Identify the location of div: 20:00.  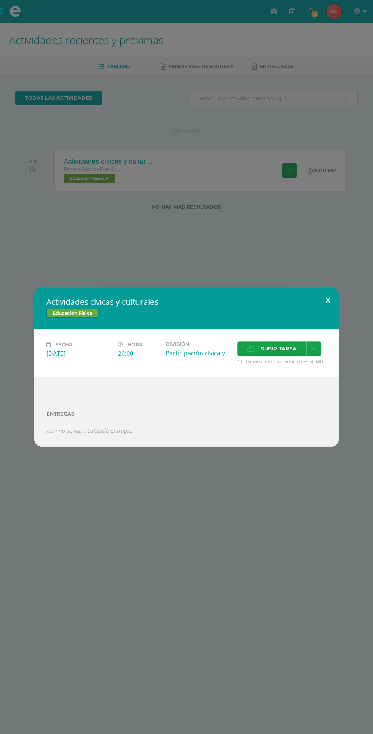
(139, 354).